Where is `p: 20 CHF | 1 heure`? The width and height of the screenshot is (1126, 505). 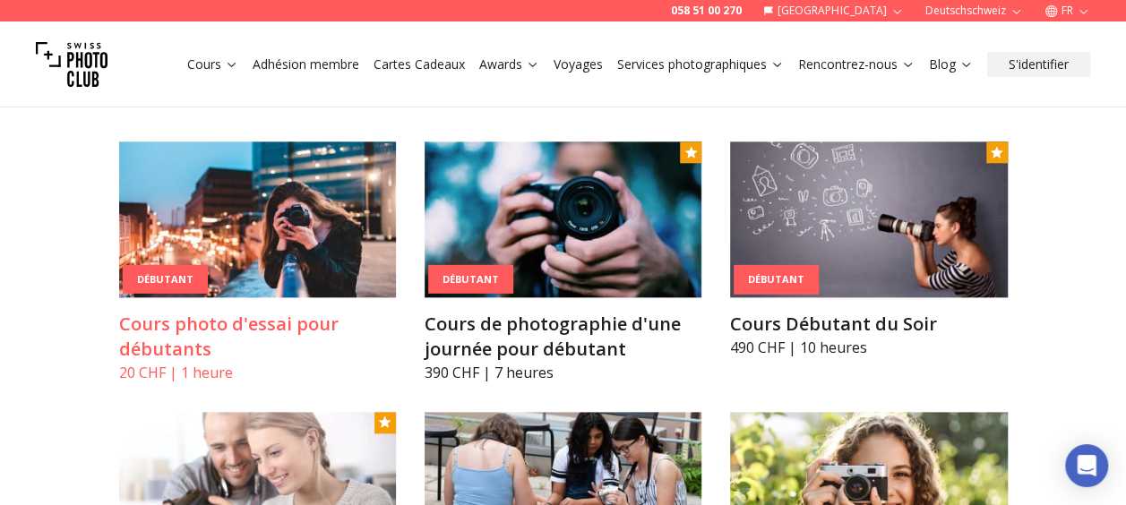
p: 20 CHF | 1 heure is located at coordinates (257, 373).